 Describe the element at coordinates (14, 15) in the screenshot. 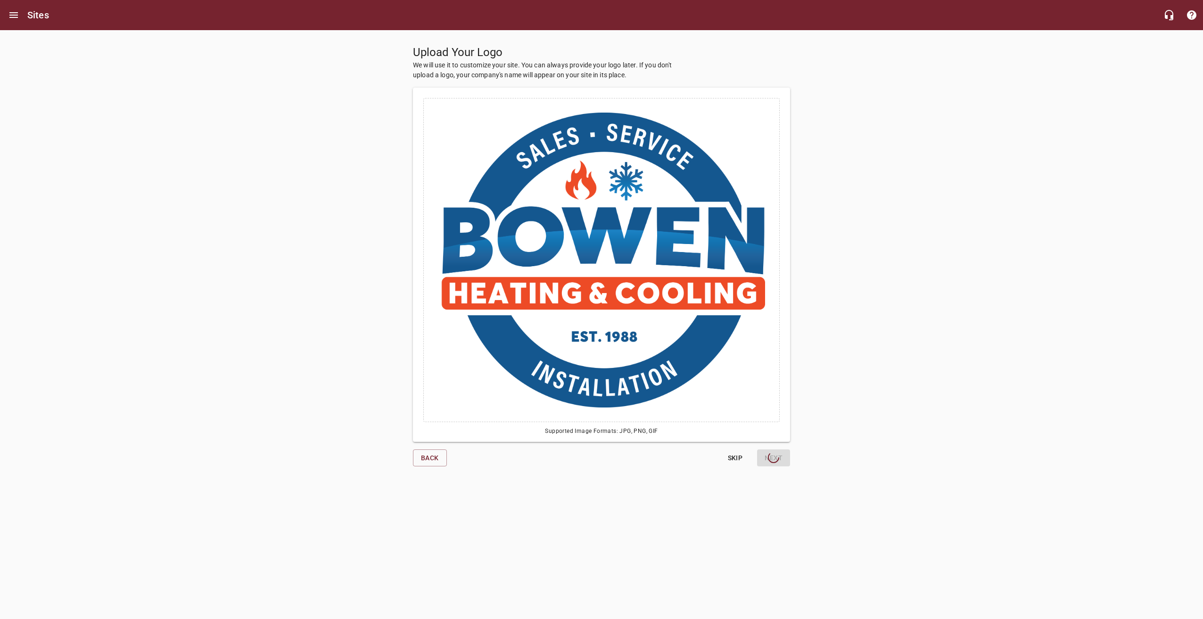

I see `button: Open drawer` at that location.